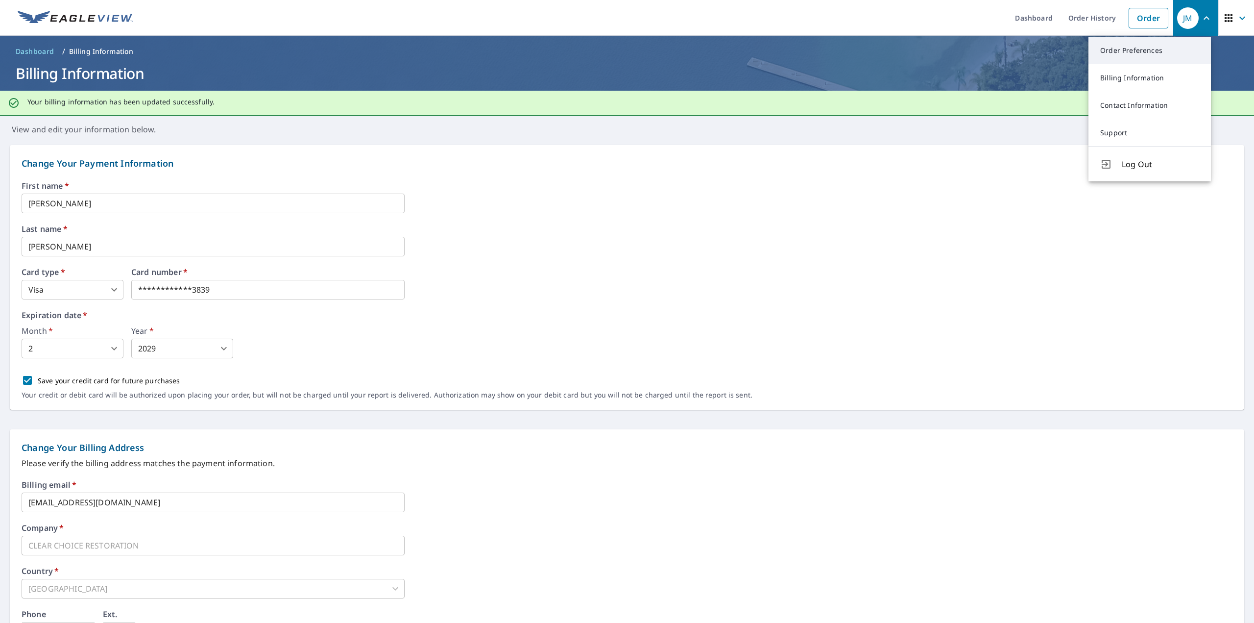 This screenshot has width=1254, height=623. What do you see at coordinates (627, 463) in the screenshot?
I see `p: Please verify the billing address matches the payment information.` at bounding box center [627, 463].